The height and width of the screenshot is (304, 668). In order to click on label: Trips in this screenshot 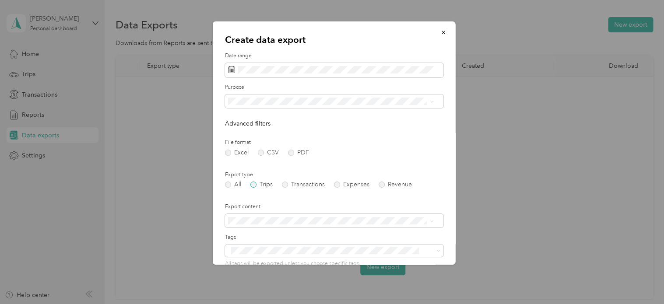, I will do `click(261, 185)`.